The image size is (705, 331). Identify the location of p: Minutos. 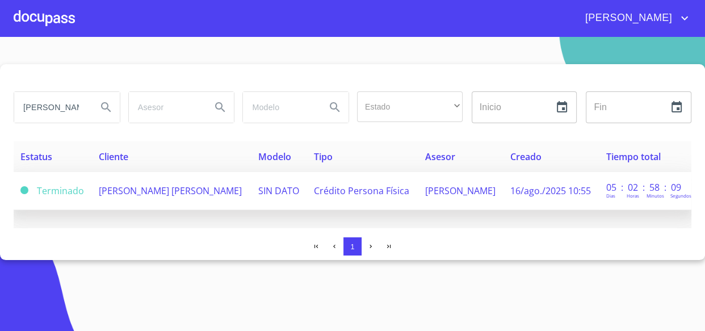
(655, 195).